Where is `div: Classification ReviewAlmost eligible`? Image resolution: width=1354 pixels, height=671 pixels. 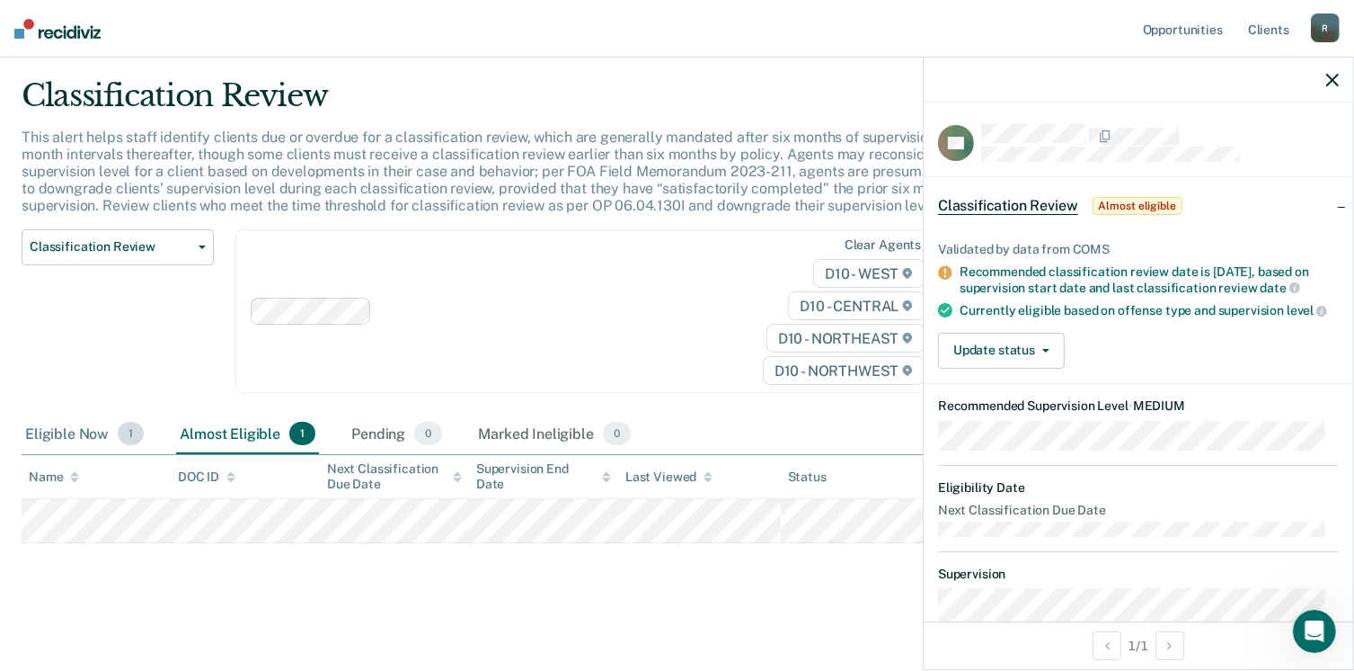 div: Classification ReviewAlmost eligible is located at coordinates (1139, 206).